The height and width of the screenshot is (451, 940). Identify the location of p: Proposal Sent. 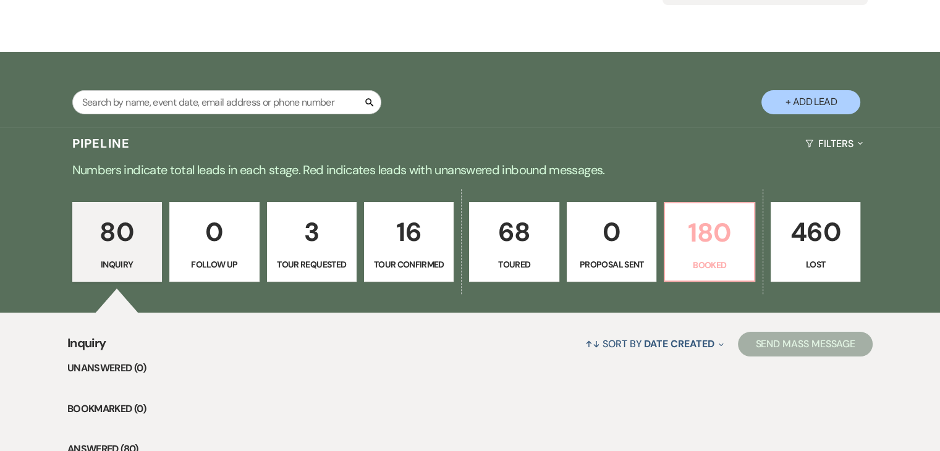
(611, 265).